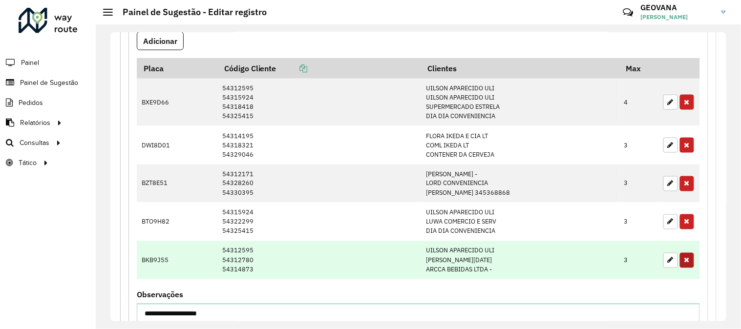  Describe the element at coordinates (177, 222) in the screenshot. I see `td: BTO9H82` at that location.